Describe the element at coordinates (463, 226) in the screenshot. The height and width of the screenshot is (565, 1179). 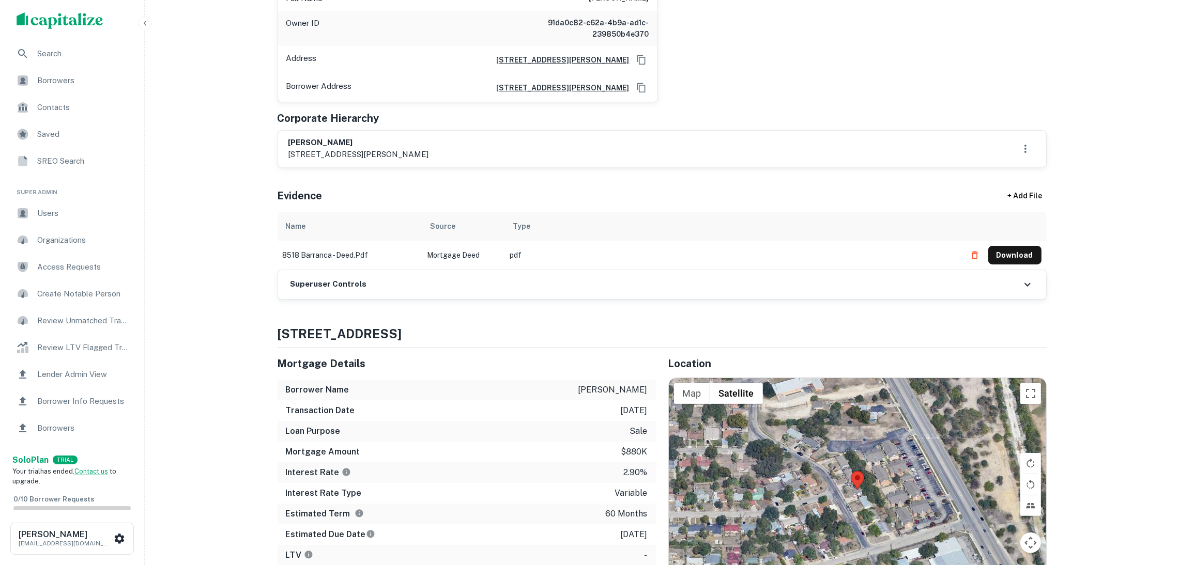
I see `th: Source` at that location.